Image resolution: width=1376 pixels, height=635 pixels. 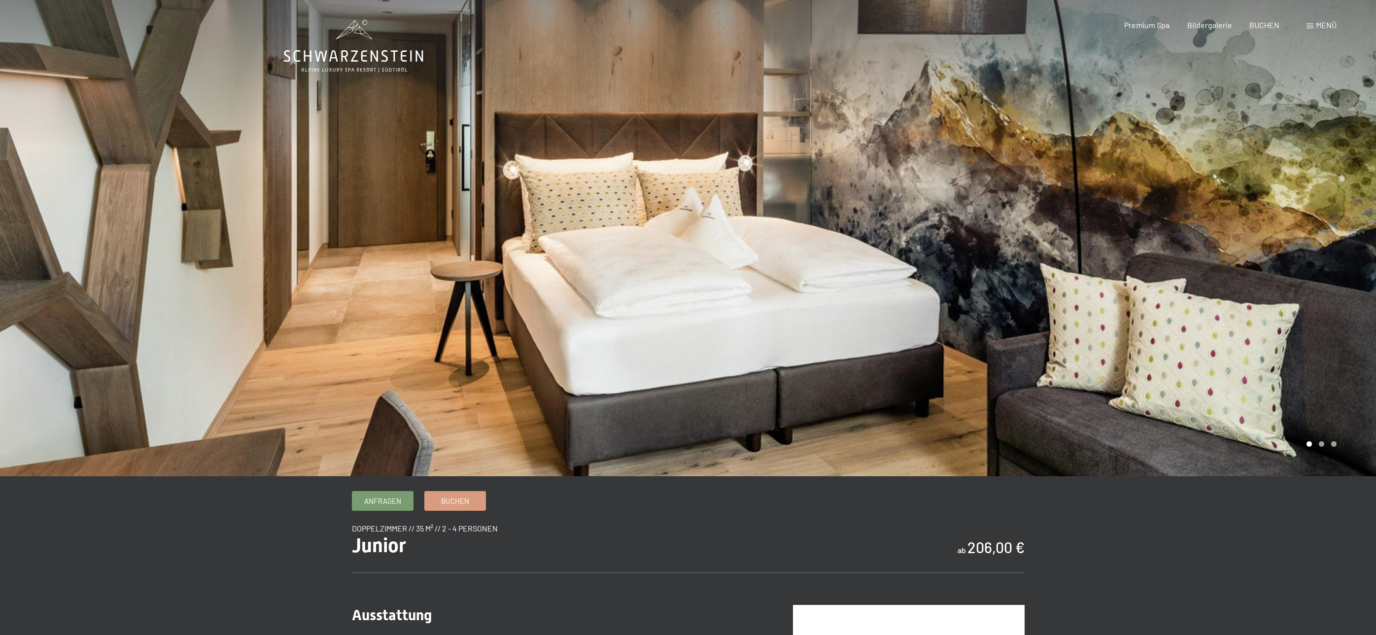 What do you see at coordinates (1147, 25) in the screenshot?
I see `span: Premium Spa` at bounding box center [1147, 25].